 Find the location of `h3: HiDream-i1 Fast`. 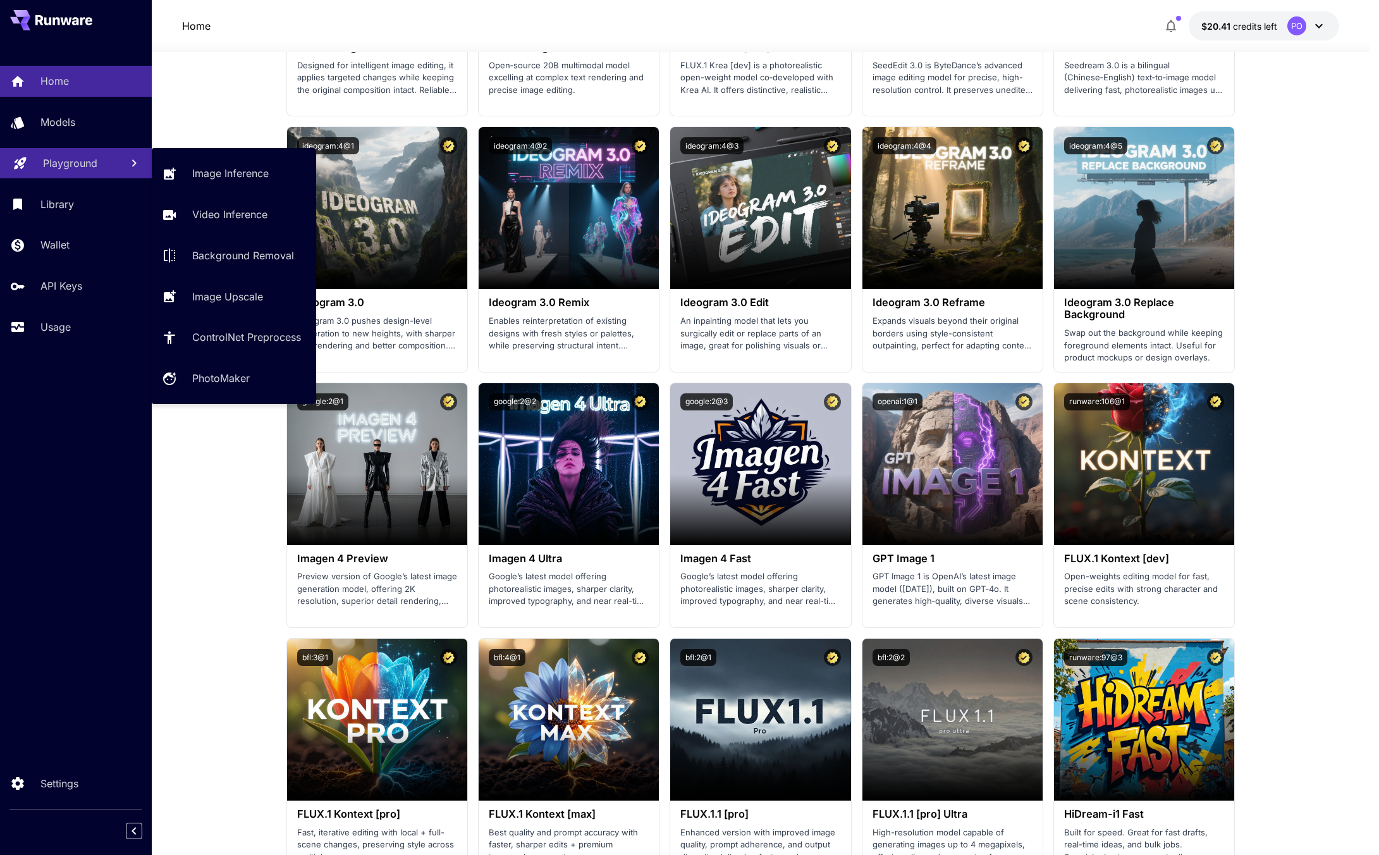

h3: HiDream-i1 Fast is located at coordinates (1143, 813).